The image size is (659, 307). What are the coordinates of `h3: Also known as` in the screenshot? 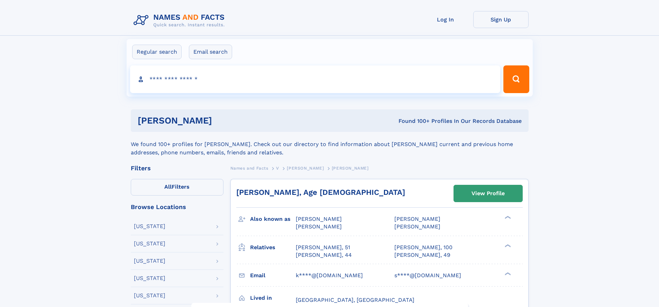 It's located at (273, 219).